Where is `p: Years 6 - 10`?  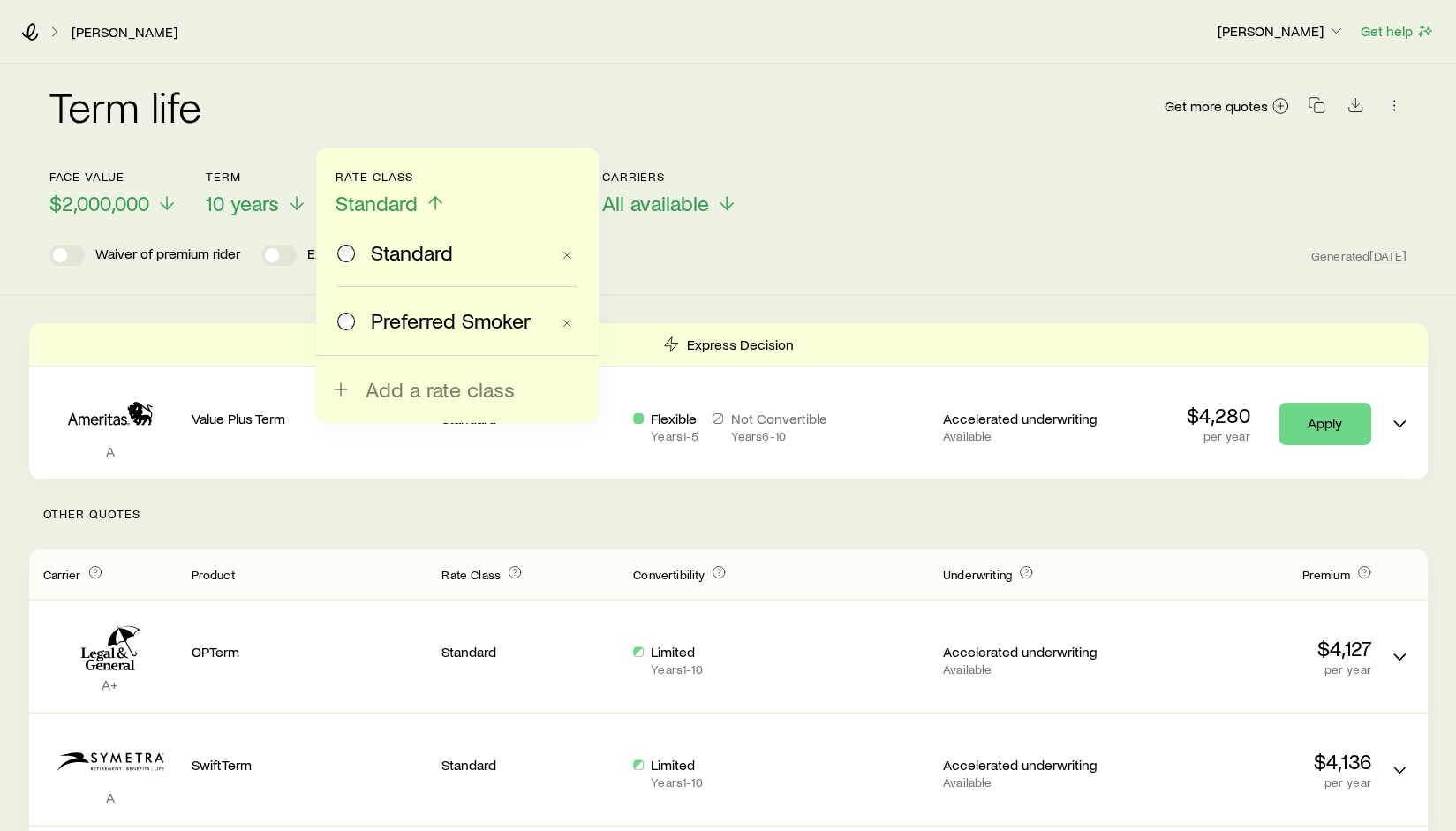 p: Years 6 - 10 is located at coordinates (778, 436).